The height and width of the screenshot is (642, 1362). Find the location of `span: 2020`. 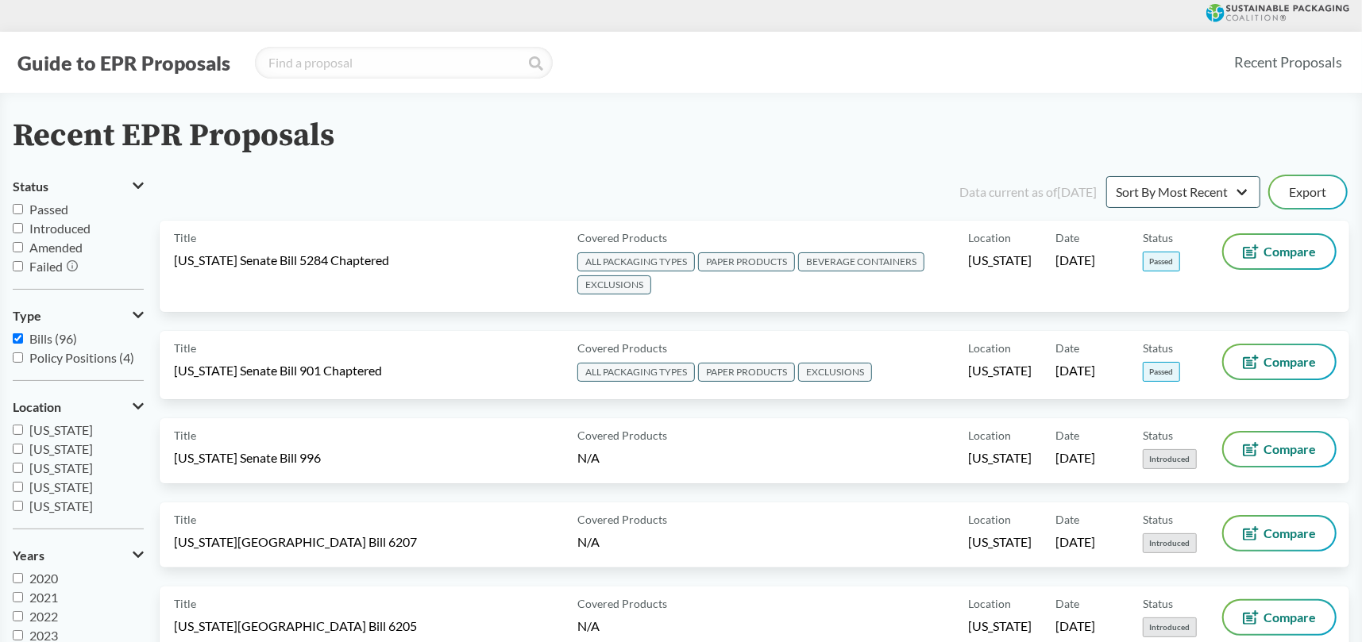

span: 2020 is located at coordinates (44, 578).